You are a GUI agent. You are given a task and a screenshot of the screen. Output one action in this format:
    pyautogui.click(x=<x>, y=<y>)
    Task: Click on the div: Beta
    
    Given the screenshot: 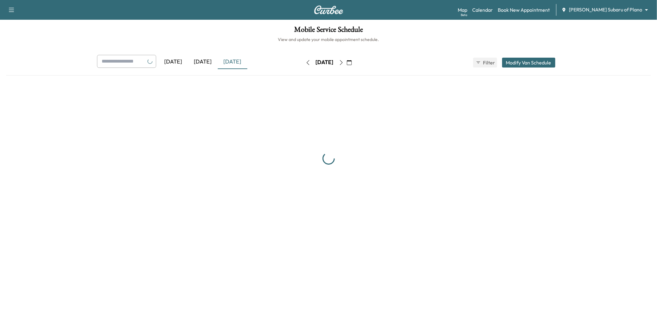 What is the action you would take?
    pyautogui.click(x=464, y=15)
    